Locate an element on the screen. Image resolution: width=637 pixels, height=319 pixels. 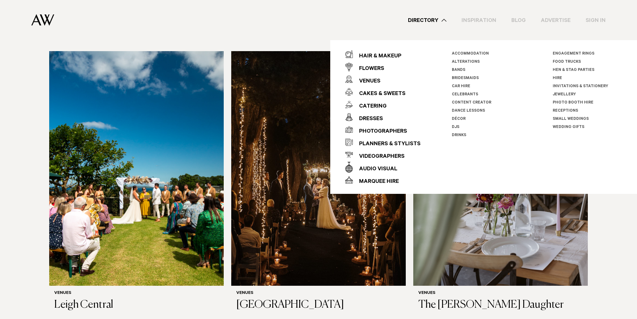
a: Inspiration is located at coordinates (479, 20).